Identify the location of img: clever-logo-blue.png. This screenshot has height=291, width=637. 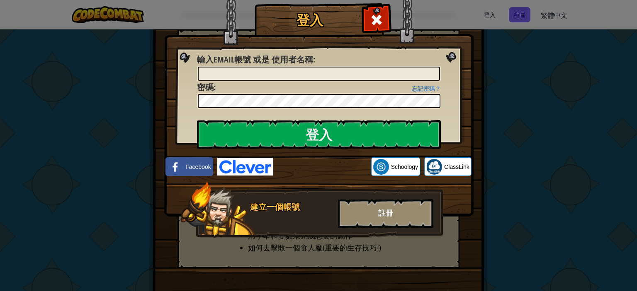
(245, 167).